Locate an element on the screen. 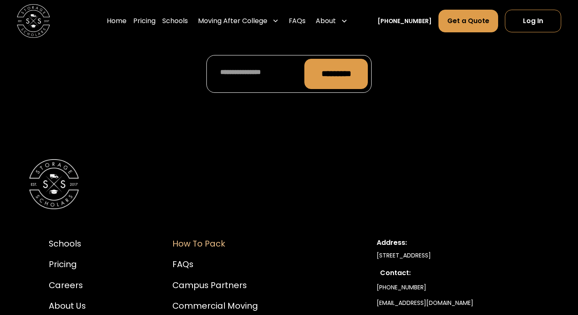  div: Careers is located at coordinates (75, 286).